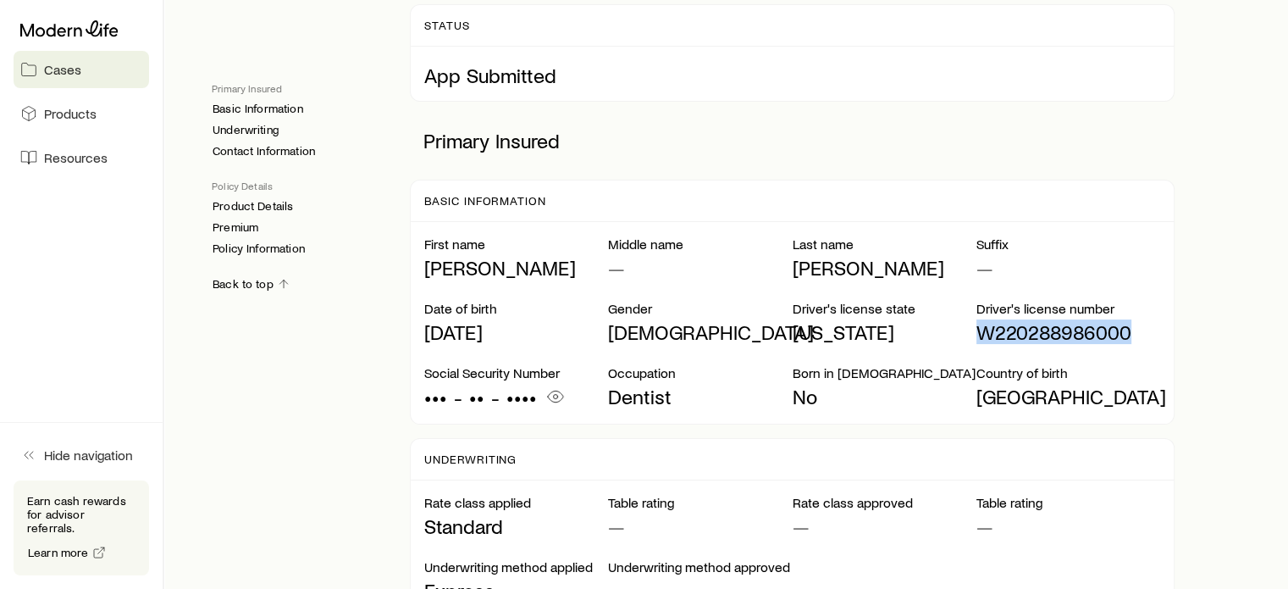 The height and width of the screenshot is (589, 1288). Describe the element at coordinates (81, 114) in the screenshot. I see `a: Products` at that location.